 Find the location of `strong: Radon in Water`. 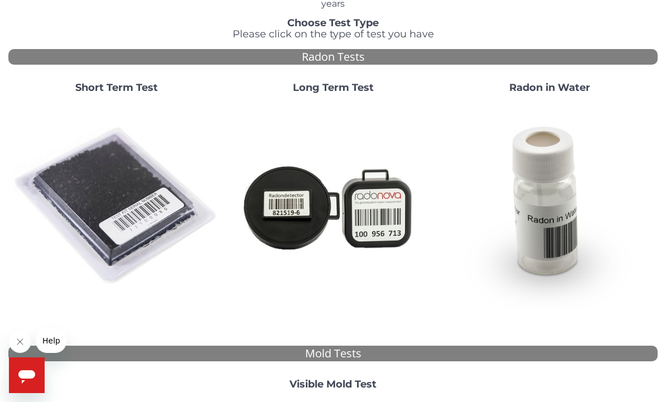

strong: Radon in Water is located at coordinates (549, 88).